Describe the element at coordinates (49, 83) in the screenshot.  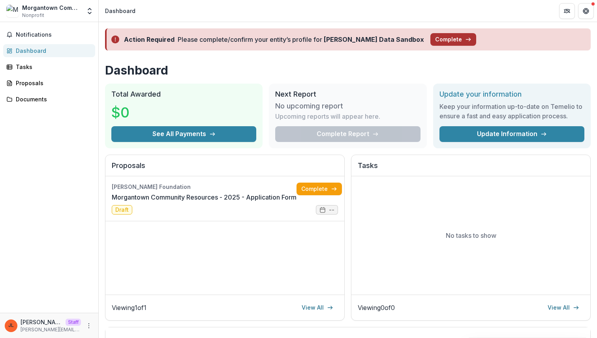
I see `a: Proposals` at that location.